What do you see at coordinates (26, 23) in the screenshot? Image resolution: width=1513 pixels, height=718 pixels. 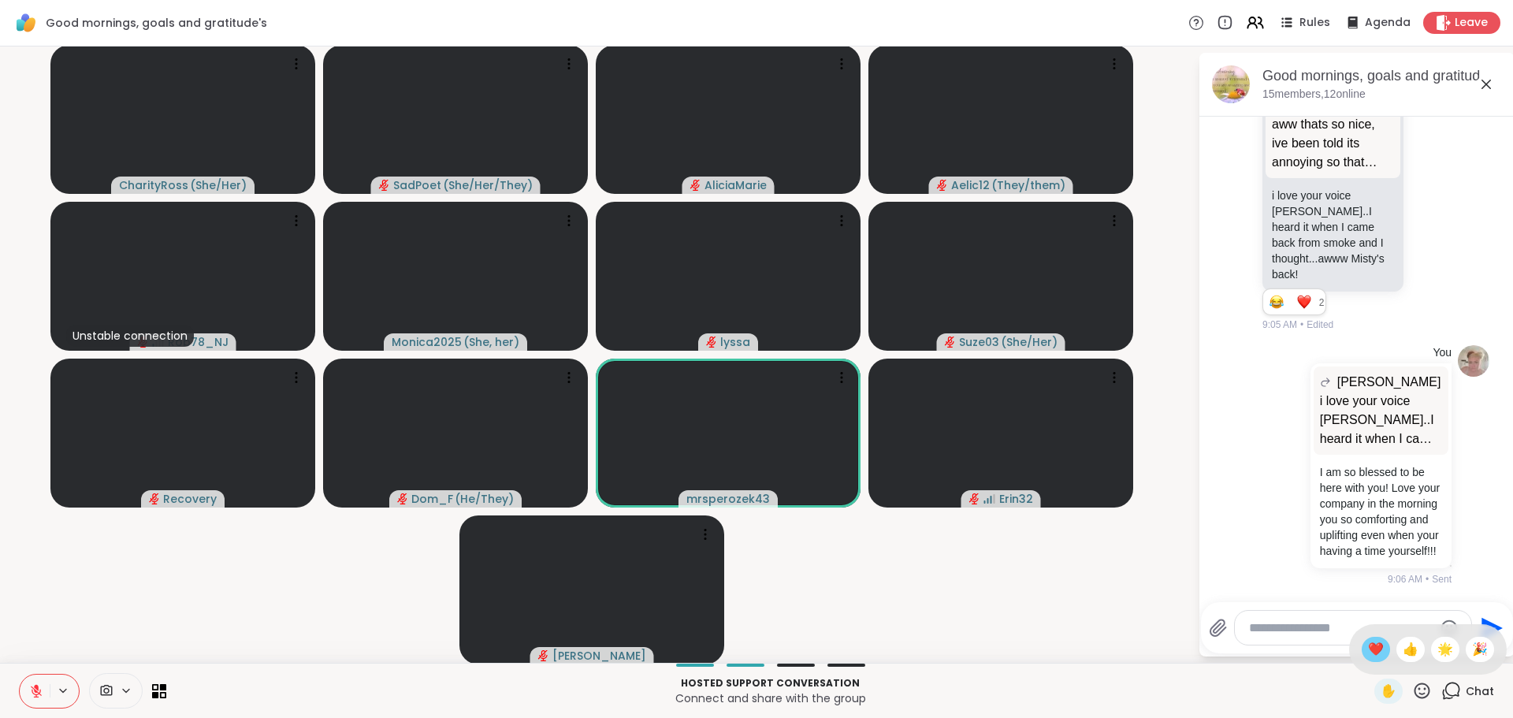 I see `img: ShareWell Logomark` at bounding box center [26, 23].